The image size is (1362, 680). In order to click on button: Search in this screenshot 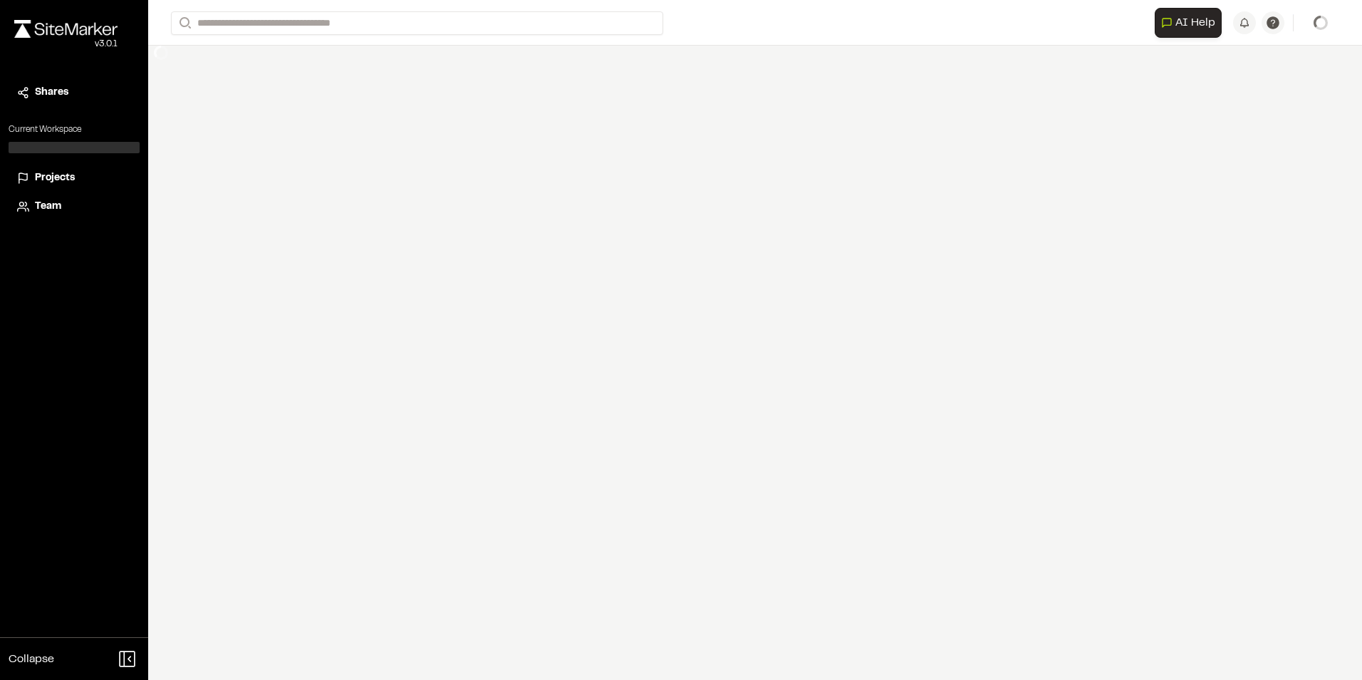, I will do `click(184, 23)`.